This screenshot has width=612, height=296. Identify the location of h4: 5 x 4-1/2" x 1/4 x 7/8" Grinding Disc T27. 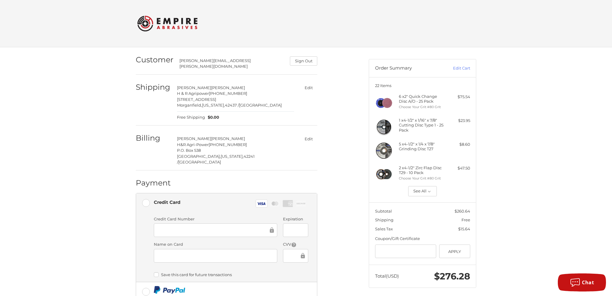
(422, 146).